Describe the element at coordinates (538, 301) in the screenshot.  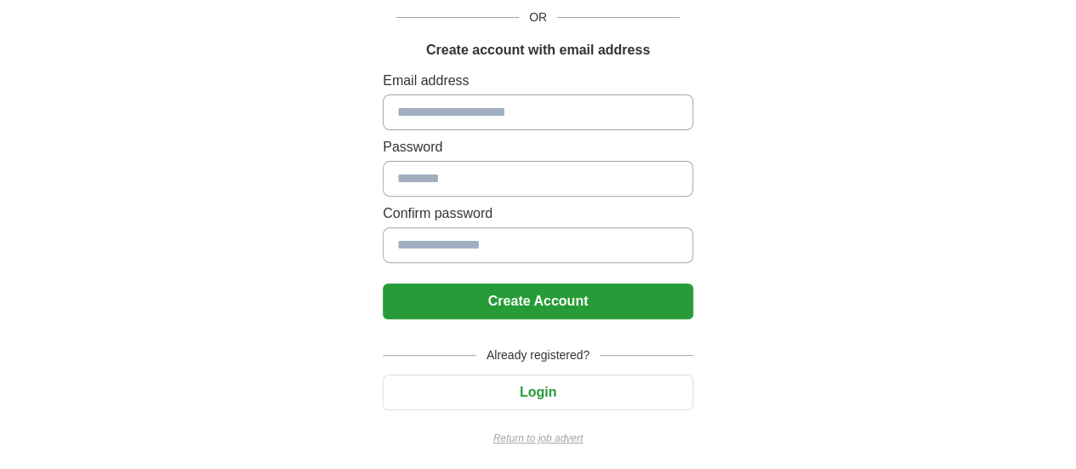
I see `button: Create Account` at that location.